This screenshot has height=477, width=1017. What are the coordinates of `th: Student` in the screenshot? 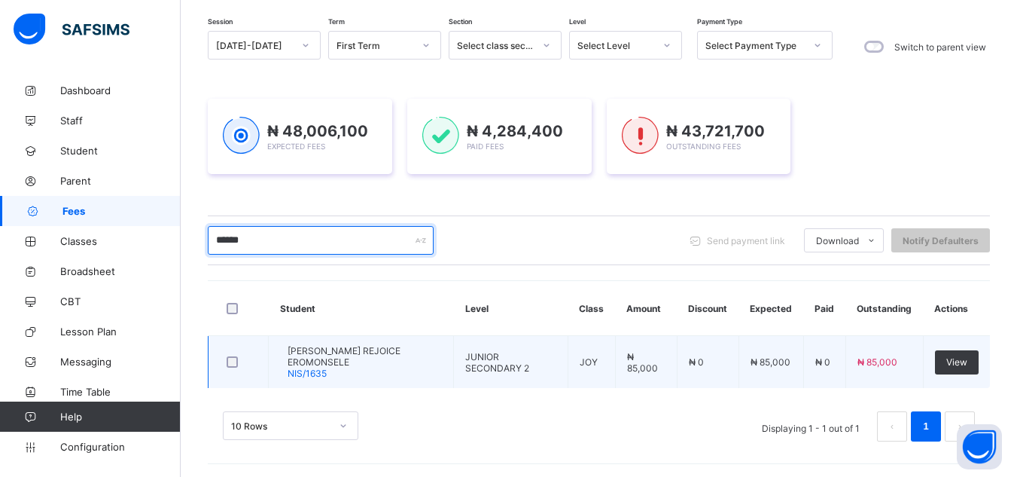 It's located at (361, 308).